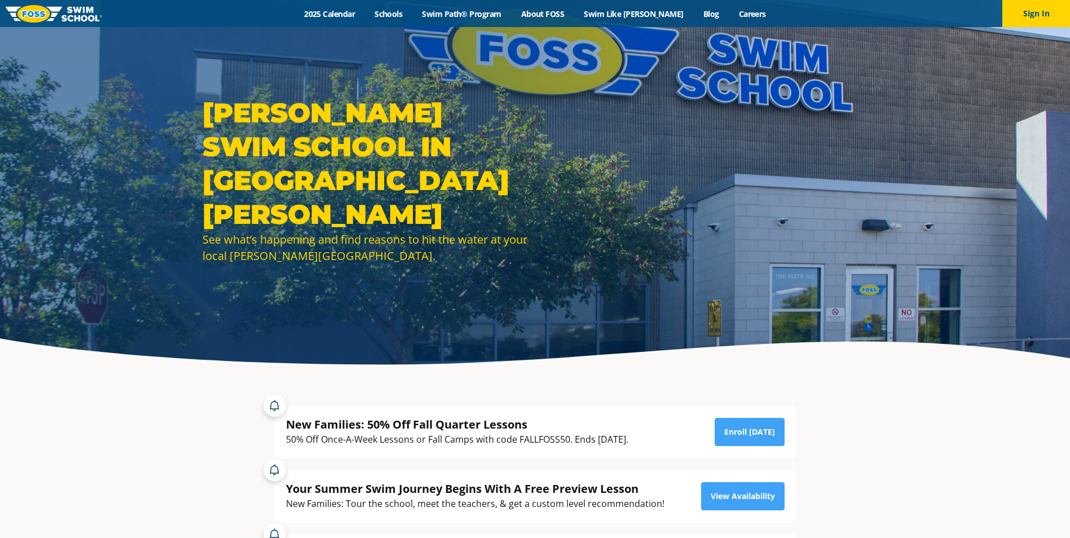 The height and width of the screenshot is (538, 1070). I want to click on div: Your Summer Swim Journey Begins With A Free Preview Lesson, so click(475, 488).